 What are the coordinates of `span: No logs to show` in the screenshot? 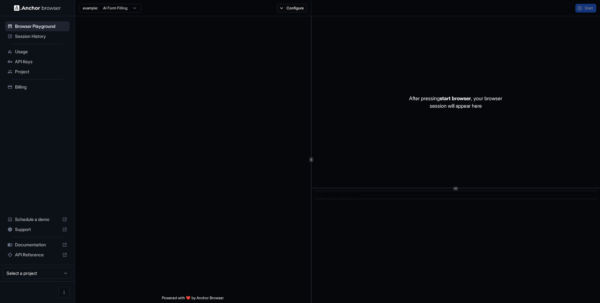 It's located at (342, 195).